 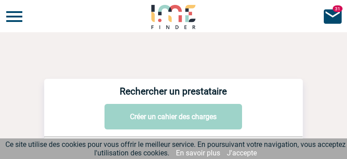 I want to click on a: En savoir plus, so click(x=198, y=152).